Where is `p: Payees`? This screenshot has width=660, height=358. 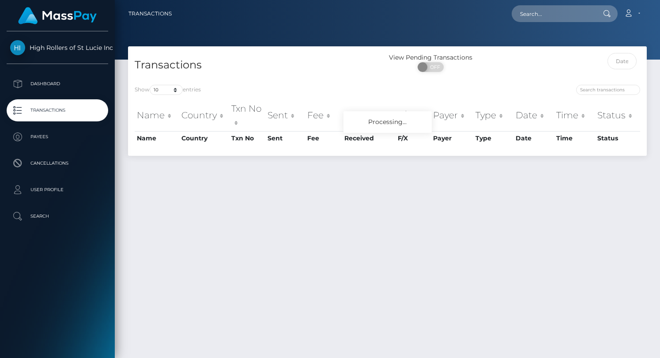 p: Payees is located at coordinates (57, 137).